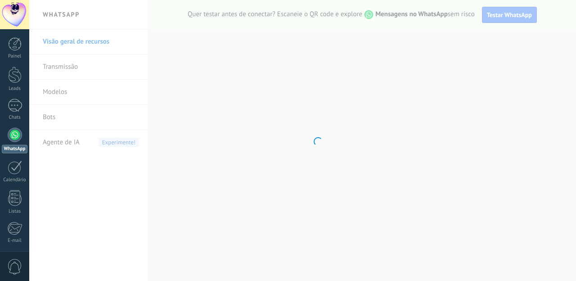  What do you see at coordinates (14, 149) in the screenshot?
I see `div: WhatsApp` at bounding box center [14, 149].